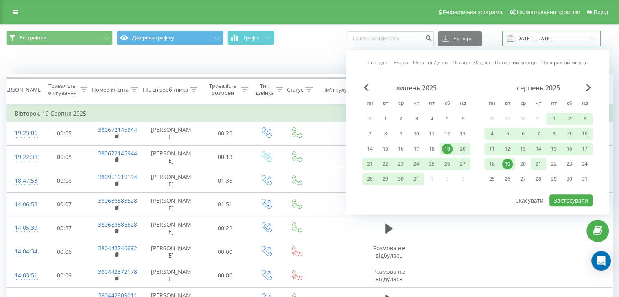  I want to click on div: ср 16 лип 2025 р., so click(401, 149).